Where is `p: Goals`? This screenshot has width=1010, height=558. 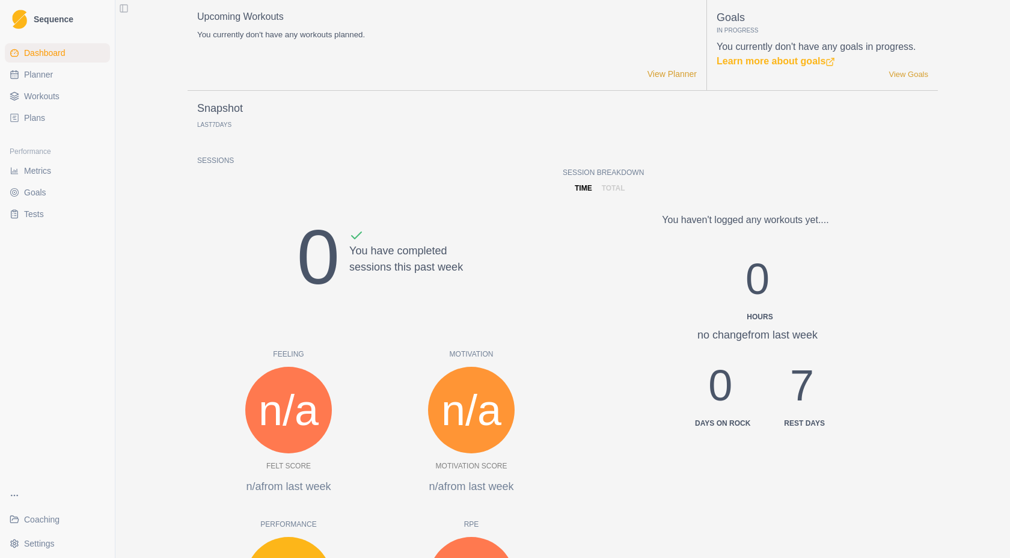 p: Goals is located at coordinates (822, 17).